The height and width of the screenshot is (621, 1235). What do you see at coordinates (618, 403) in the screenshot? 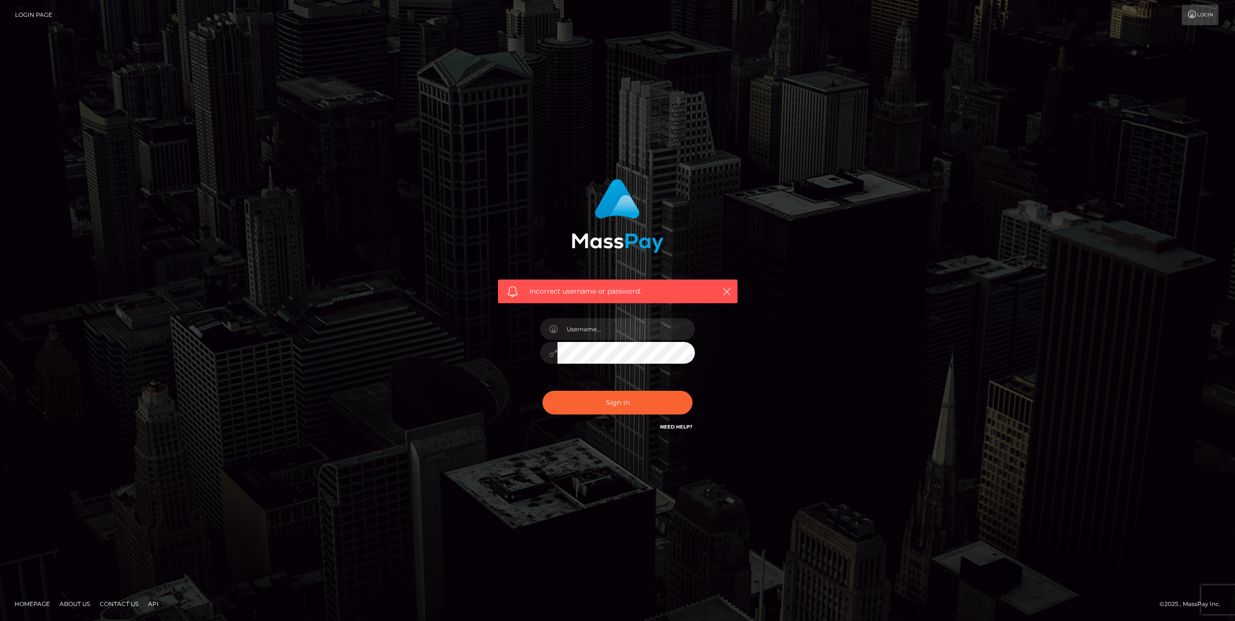
I see `button: Sign in` at bounding box center [618, 403].